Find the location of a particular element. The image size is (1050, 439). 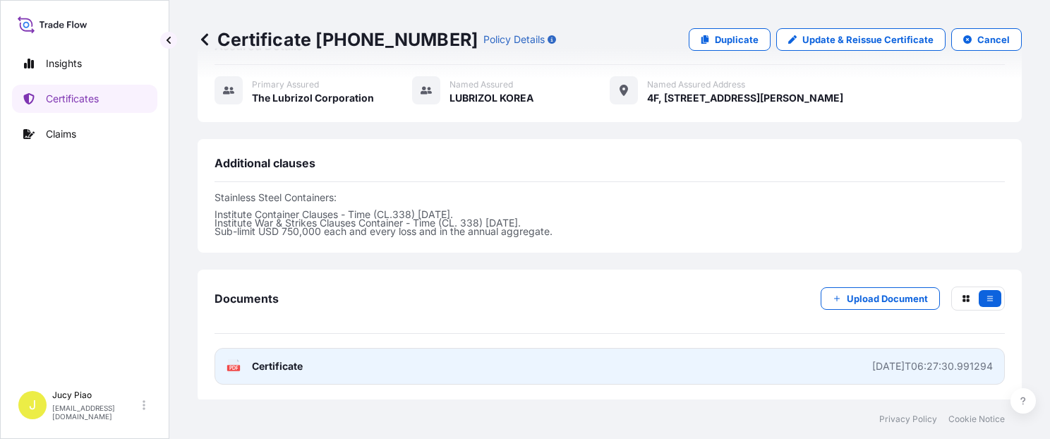

p: Duplicate is located at coordinates (737, 40).